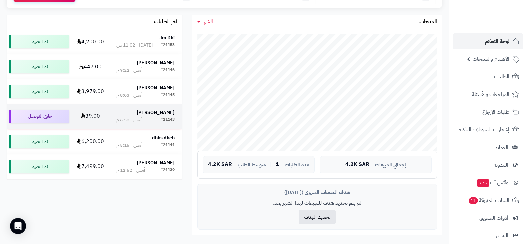 This screenshot has width=527, height=244. I want to click on span: طلبات الإرجاع, so click(496, 112).